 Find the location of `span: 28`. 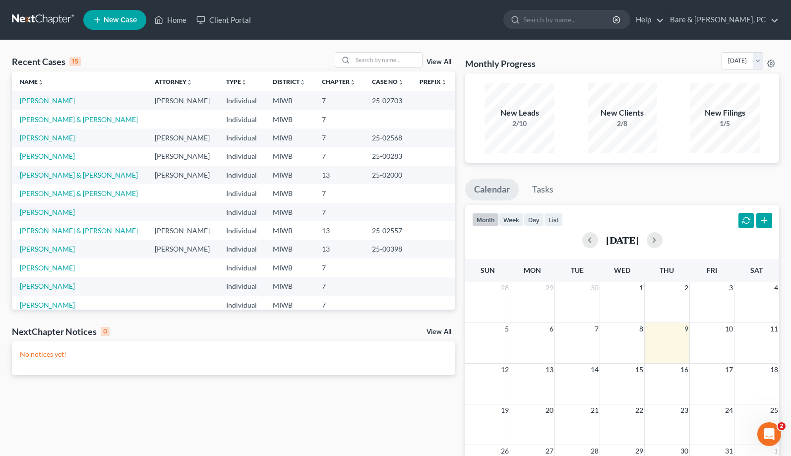

span: 28 is located at coordinates (505, 288).